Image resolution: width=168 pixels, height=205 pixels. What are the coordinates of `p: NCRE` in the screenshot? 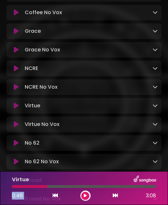 It's located at (31, 68).